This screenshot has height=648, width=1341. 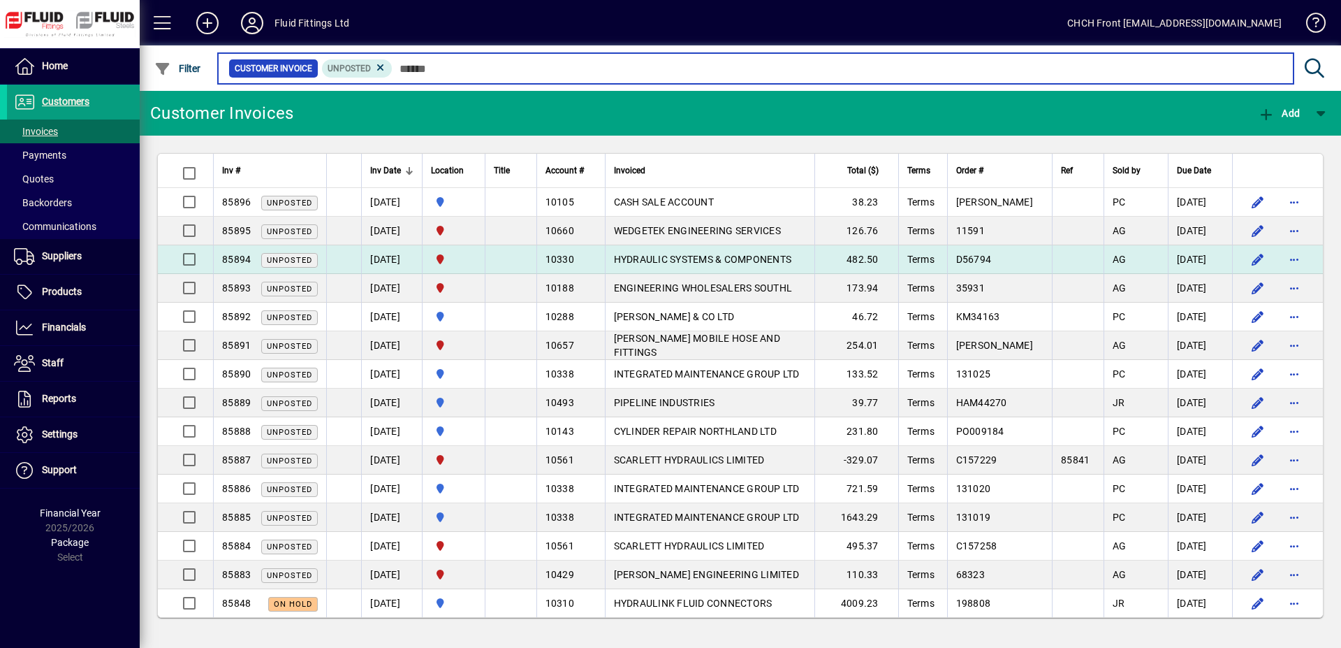 I want to click on span: HAM44270, so click(x=982, y=402).